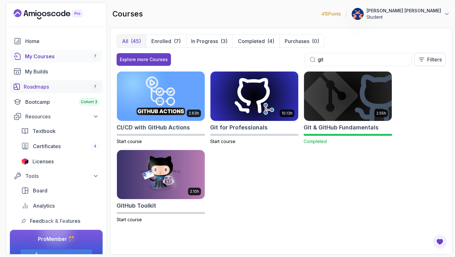  I want to click on h2: courses, so click(128, 14).